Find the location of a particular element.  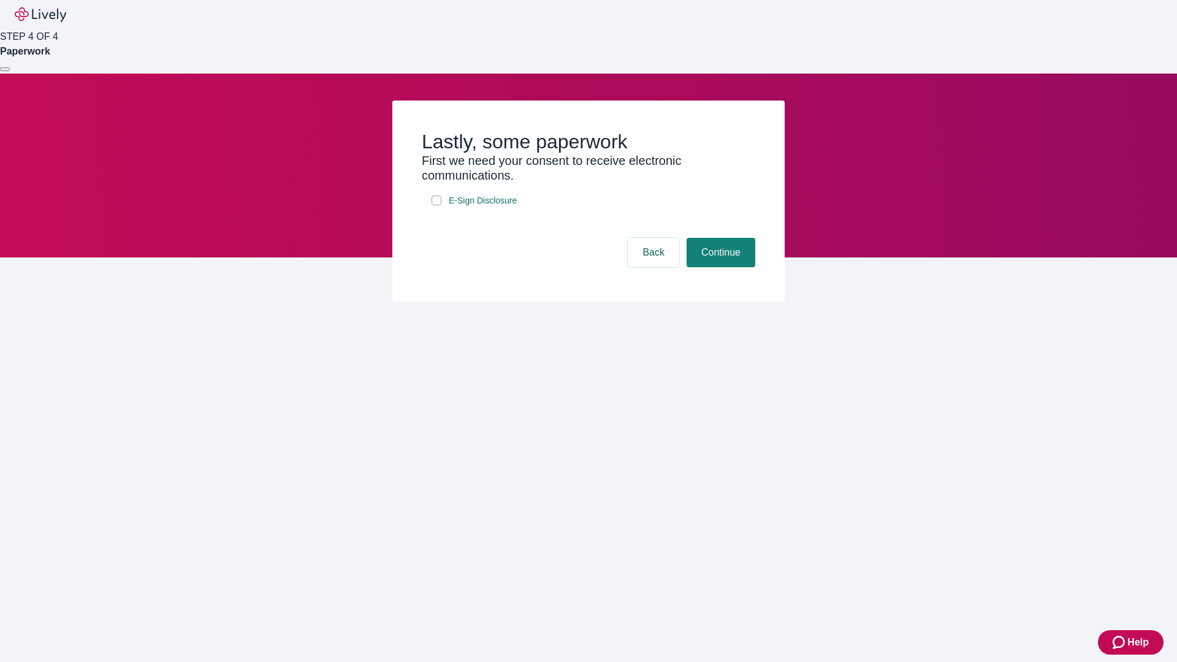

h2: Lastly, some paperwork is located at coordinates (589, 142).